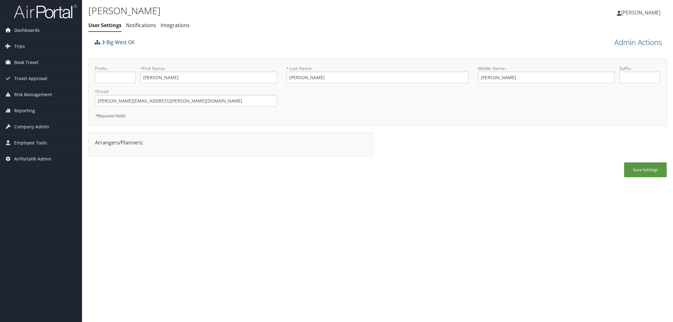  I want to click on span: Risk Management, so click(33, 95).